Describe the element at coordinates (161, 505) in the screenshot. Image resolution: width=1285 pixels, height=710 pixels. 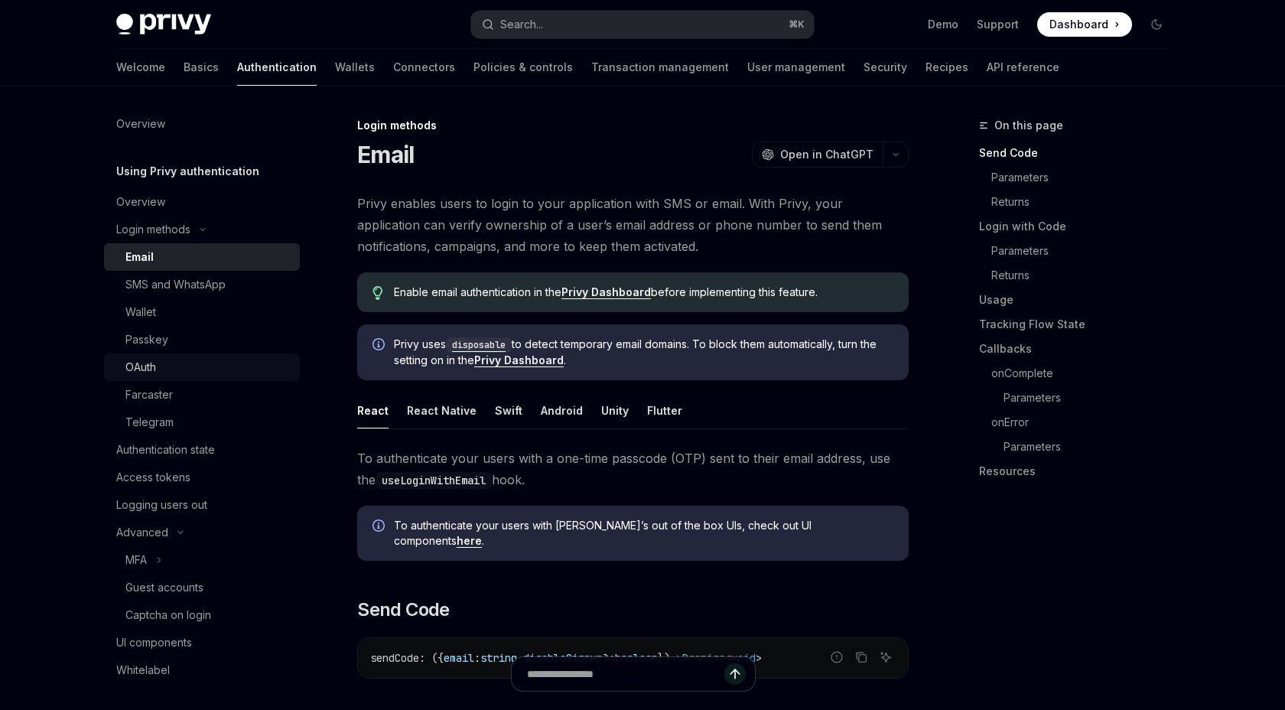
I see `div: Logging users out` at that location.